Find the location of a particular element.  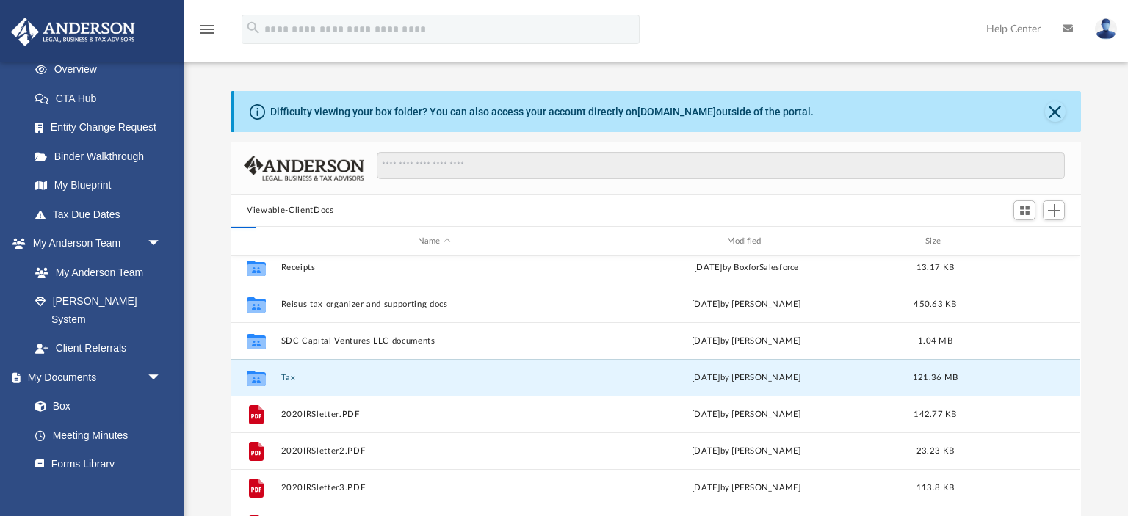

button: Add is located at coordinates (1054, 211).